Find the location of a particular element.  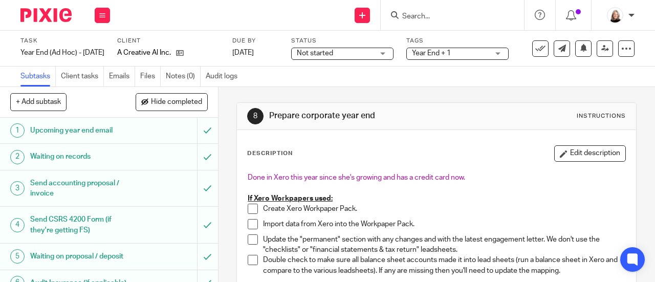

p: Create Xero Workpaper Pack. is located at coordinates (444, 209).